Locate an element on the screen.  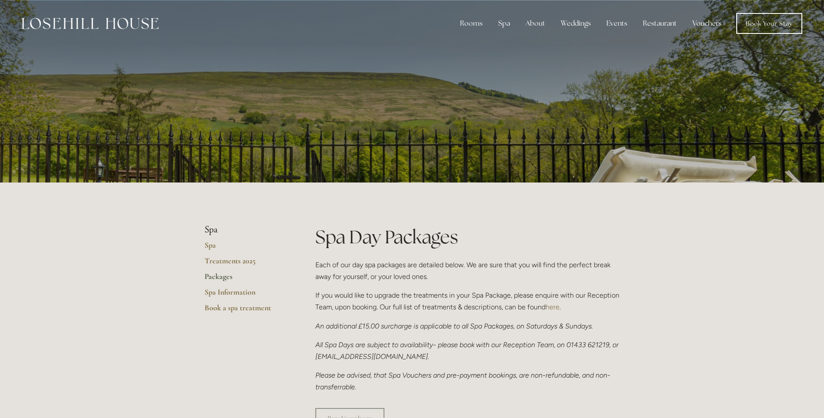
li: Spa is located at coordinates (246, 230).